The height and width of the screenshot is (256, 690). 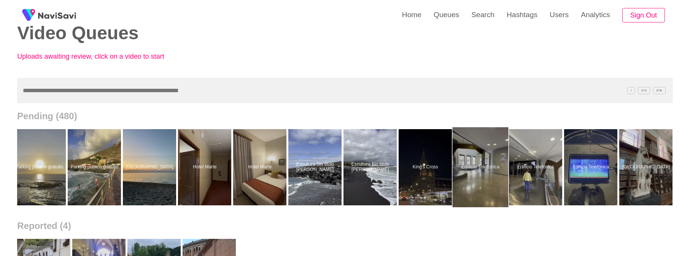 I want to click on span: C^J, so click(x=644, y=90).